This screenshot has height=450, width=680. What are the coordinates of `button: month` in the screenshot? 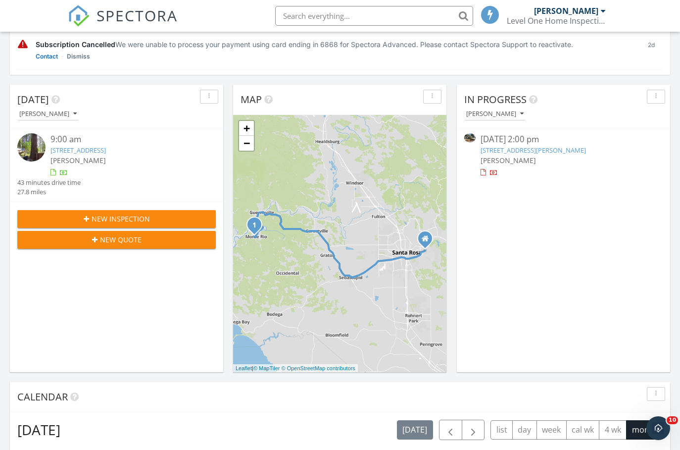 It's located at (645, 429).